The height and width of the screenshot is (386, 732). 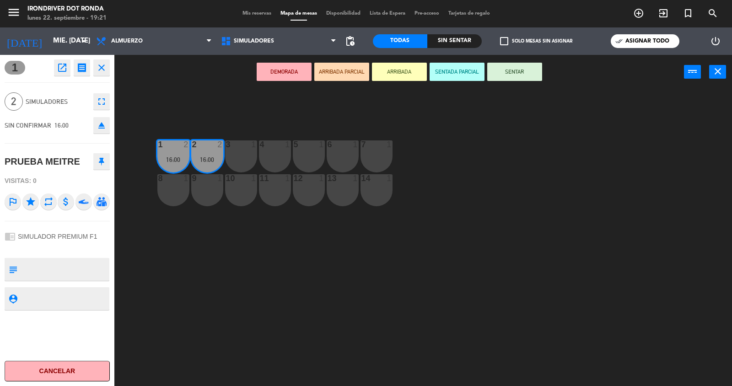 I want to click on i: chrome_reader_mode, so click(x=10, y=236).